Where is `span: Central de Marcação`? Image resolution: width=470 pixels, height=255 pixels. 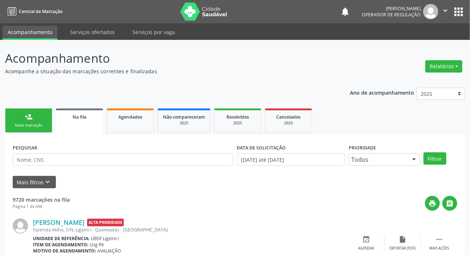 span: Central de Marcação is located at coordinates (41, 11).